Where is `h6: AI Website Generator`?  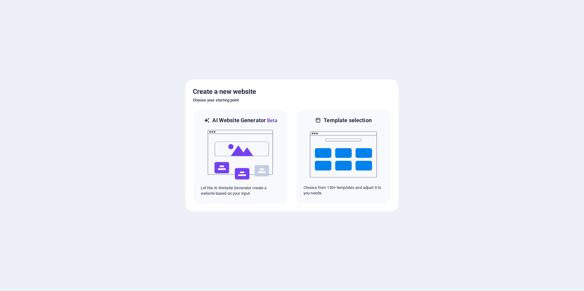
h6: AI Website Generator is located at coordinates (245, 120).